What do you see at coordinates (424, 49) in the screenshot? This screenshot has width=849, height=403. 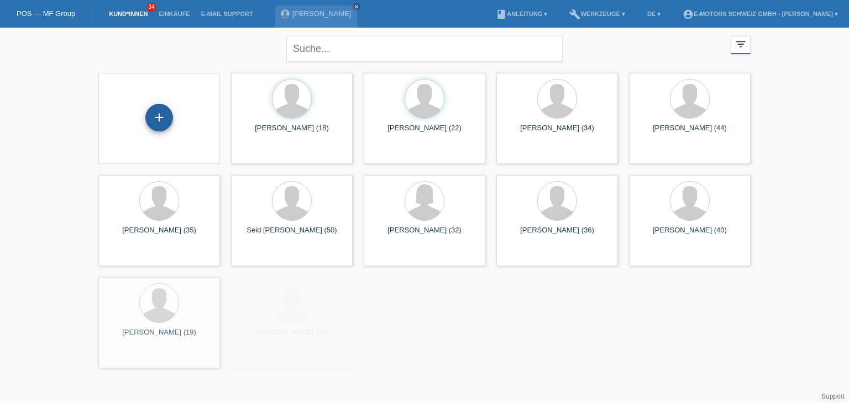 I see `input: Suche...` at bounding box center [424, 49].